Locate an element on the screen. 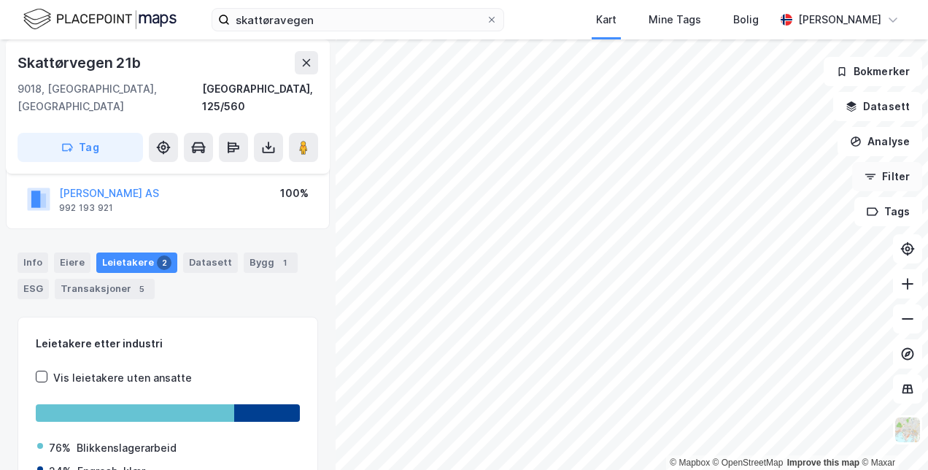 This screenshot has height=470, width=928. div: 2 is located at coordinates (164, 263).